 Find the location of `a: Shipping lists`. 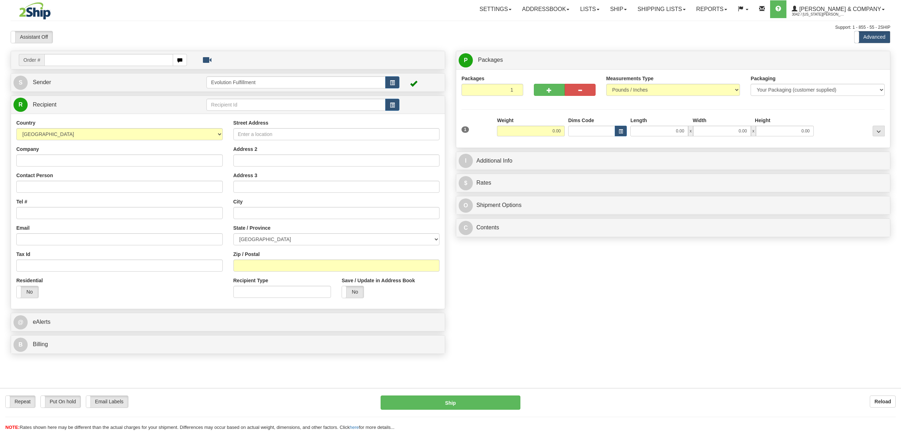

a: Shipping lists is located at coordinates (661, 9).